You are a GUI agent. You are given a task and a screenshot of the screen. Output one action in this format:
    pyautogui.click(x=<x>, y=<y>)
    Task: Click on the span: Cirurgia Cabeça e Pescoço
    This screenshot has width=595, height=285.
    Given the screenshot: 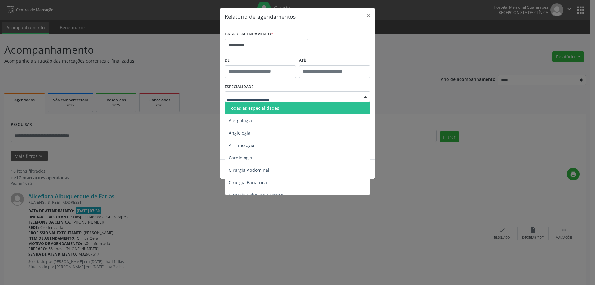 What is the action you would take?
    pyautogui.click(x=256, y=195)
    